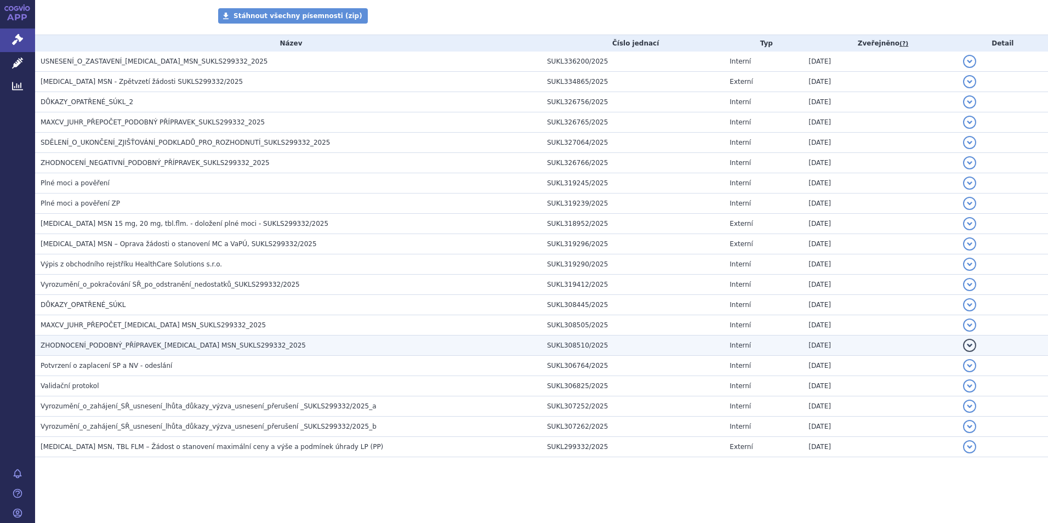 This screenshot has height=523, width=1048. Describe the element at coordinates (633, 305) in the screenshot. I see `td: SUKL308445/2025` at that location.